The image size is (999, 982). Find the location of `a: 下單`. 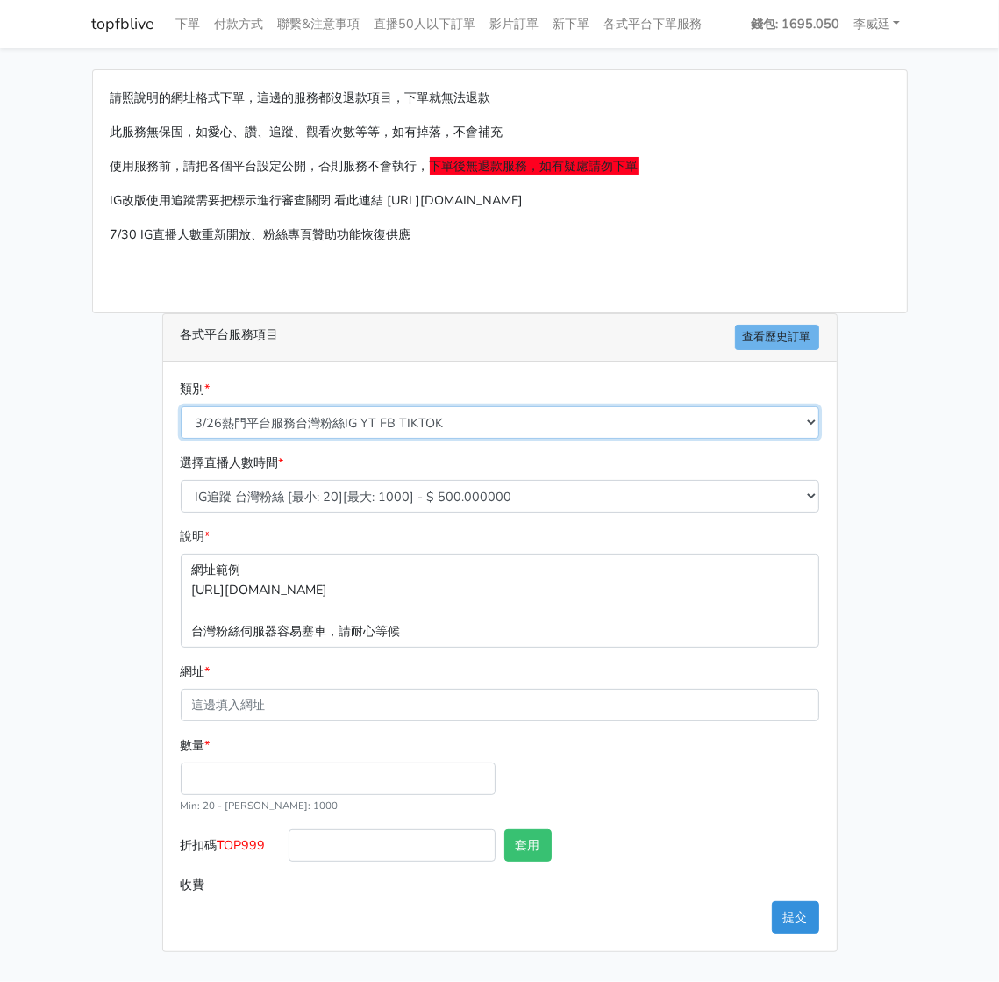

a: 下單 is located at coordinates (189, 24).